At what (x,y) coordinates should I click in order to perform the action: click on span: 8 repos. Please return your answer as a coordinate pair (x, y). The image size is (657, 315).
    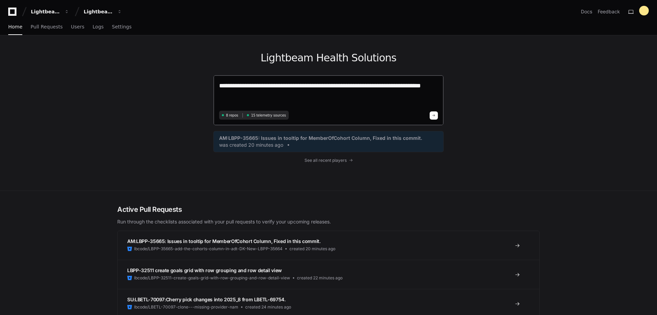
    Looking at the image, I should click on (232, 115).